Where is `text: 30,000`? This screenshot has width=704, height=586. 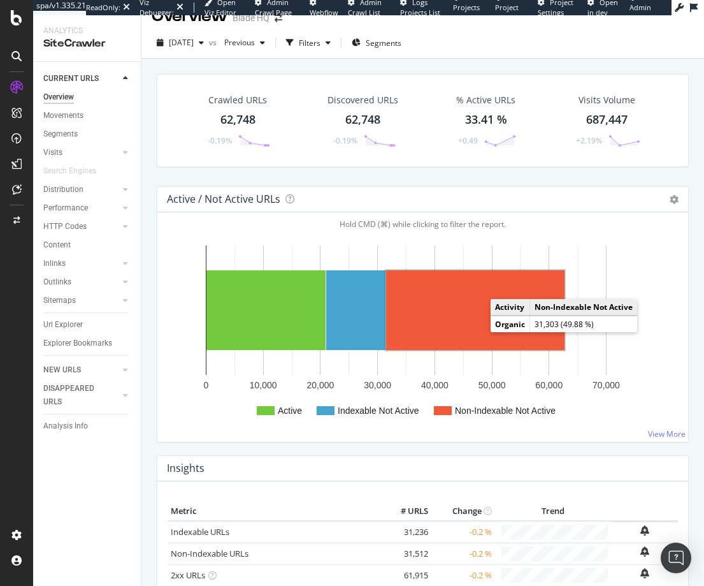 text: 30,000 is located at coordinates (377, 385).